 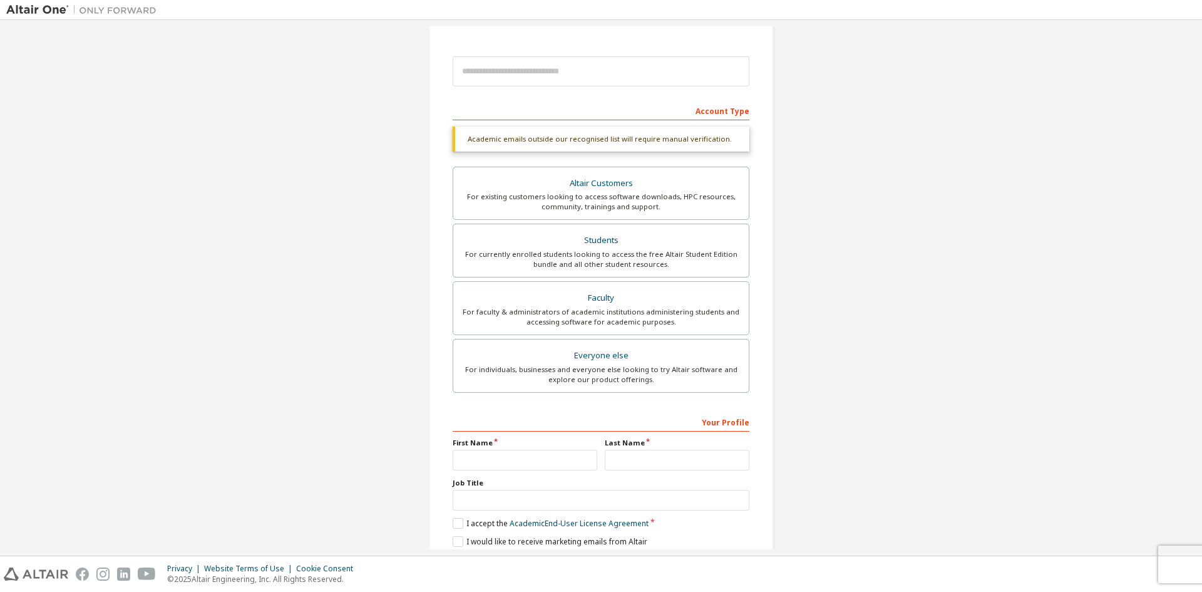 What do you see at coordinates (36, 574) in the screenshot?
I see `img: altair_logo.svg` at bounding box center [36, 574].